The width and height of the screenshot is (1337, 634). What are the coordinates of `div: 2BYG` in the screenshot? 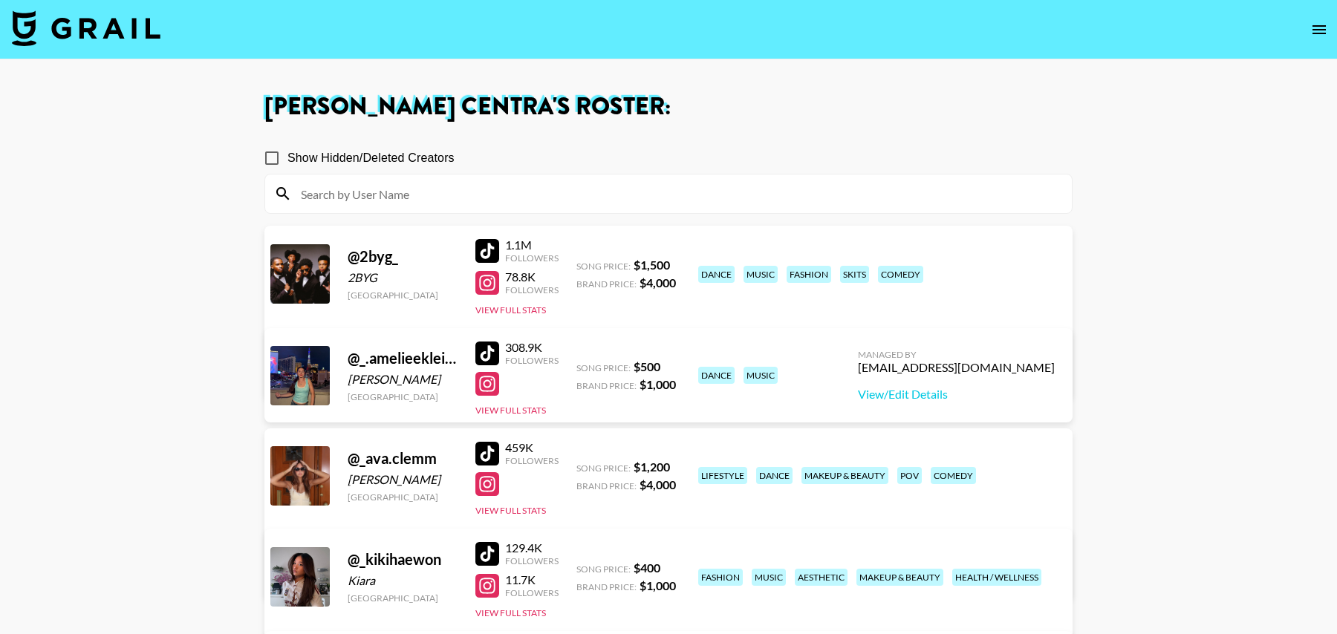 It's located at (403, 278).